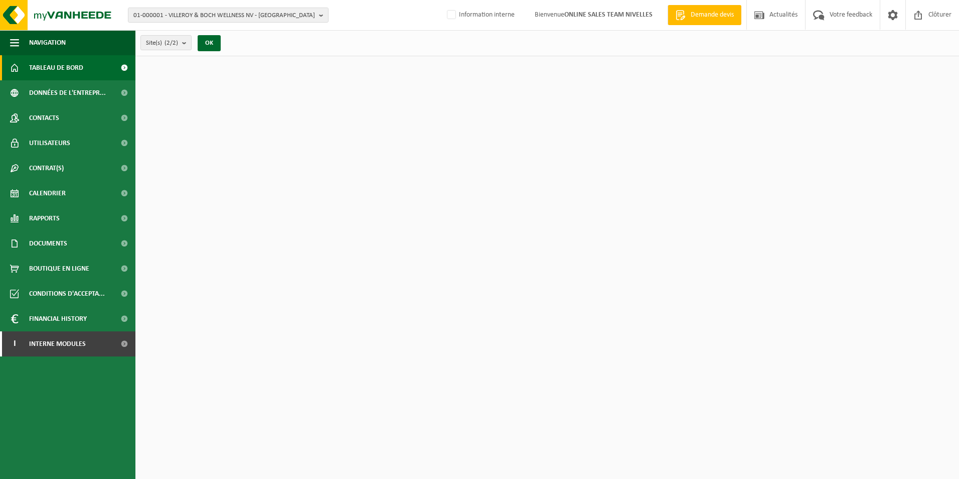 This screenshot has height=479, width=959. What do you see at coordinates (480, 15) in the screenshot?
I see `label: Information interne` at bounding box center [480, 15].